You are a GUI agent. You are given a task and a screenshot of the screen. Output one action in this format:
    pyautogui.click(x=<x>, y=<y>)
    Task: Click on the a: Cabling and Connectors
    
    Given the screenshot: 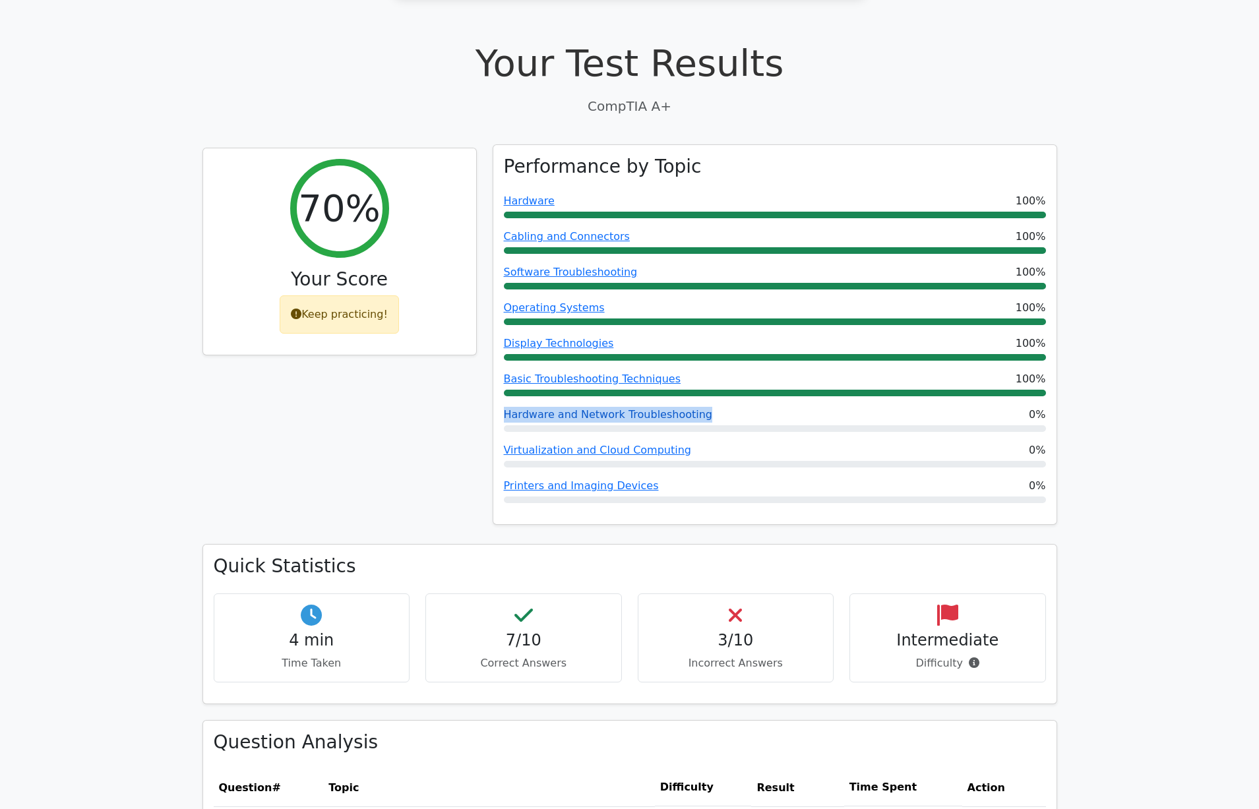 What is the action you would take?
    pyautogui.click(x=567, y=236)
    